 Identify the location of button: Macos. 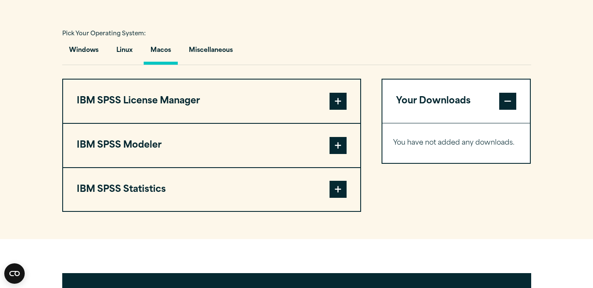
(161, 52).